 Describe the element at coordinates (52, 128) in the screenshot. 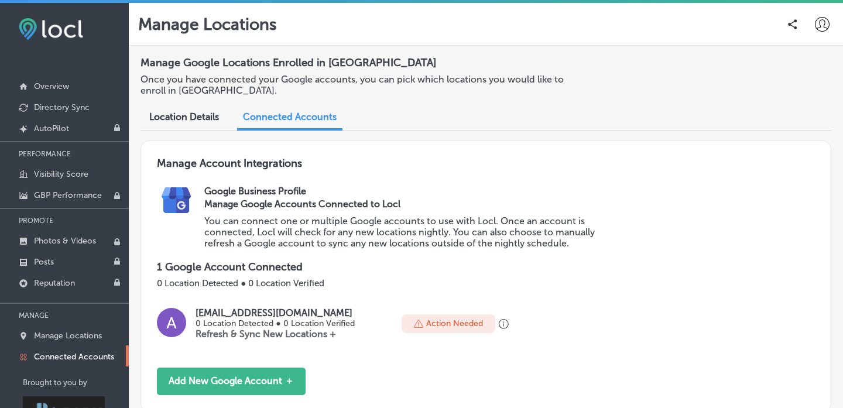

I see `p: AutoPilot` at that location.